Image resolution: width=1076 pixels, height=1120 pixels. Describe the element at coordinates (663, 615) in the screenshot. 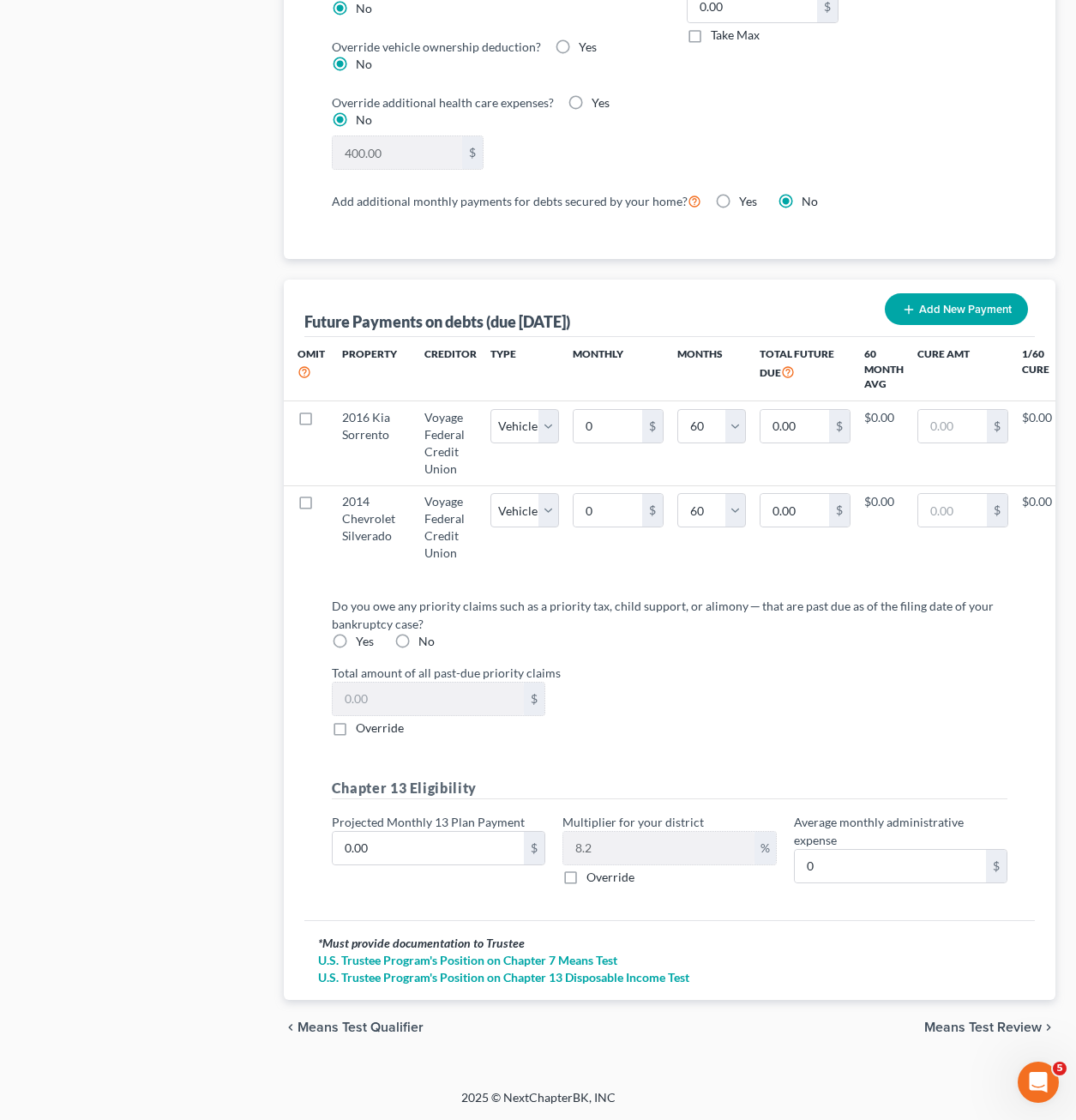

I see `label: Do you owe any priority claims such as a priority tax, child support, or alimony ─ that are past ...` at that location.